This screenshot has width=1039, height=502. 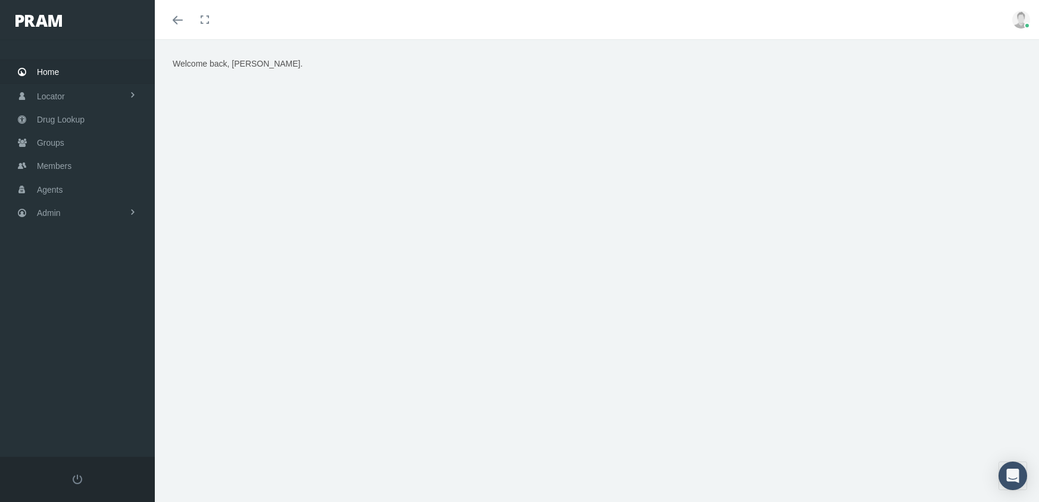 I want to click on span: Home, so click(x=48, y=72).